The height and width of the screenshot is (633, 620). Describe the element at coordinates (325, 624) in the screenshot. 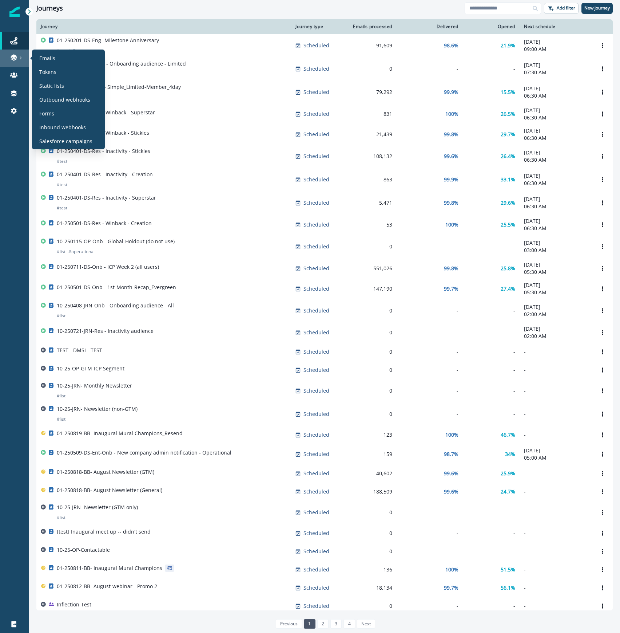

I see `ul: Pagination` at that location.